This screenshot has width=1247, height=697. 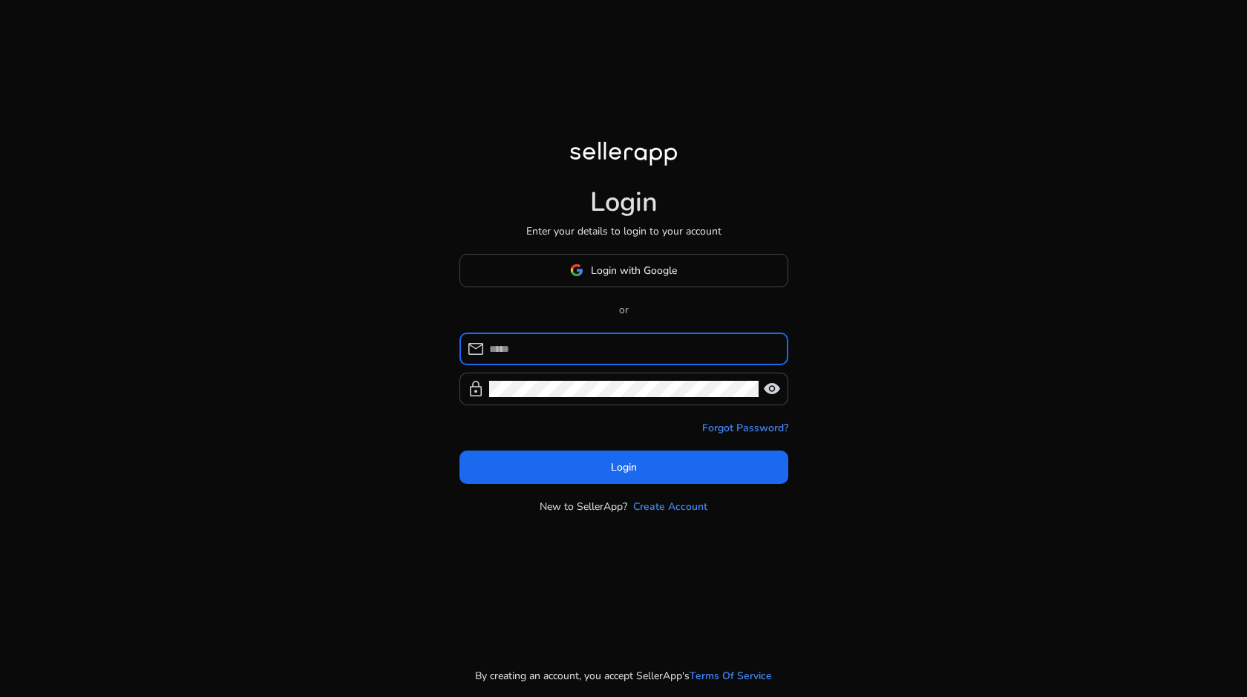 What do you see at coordinates (476, 389) in the screenshot?
I see `span: lock` at bounding box center [476, 389].